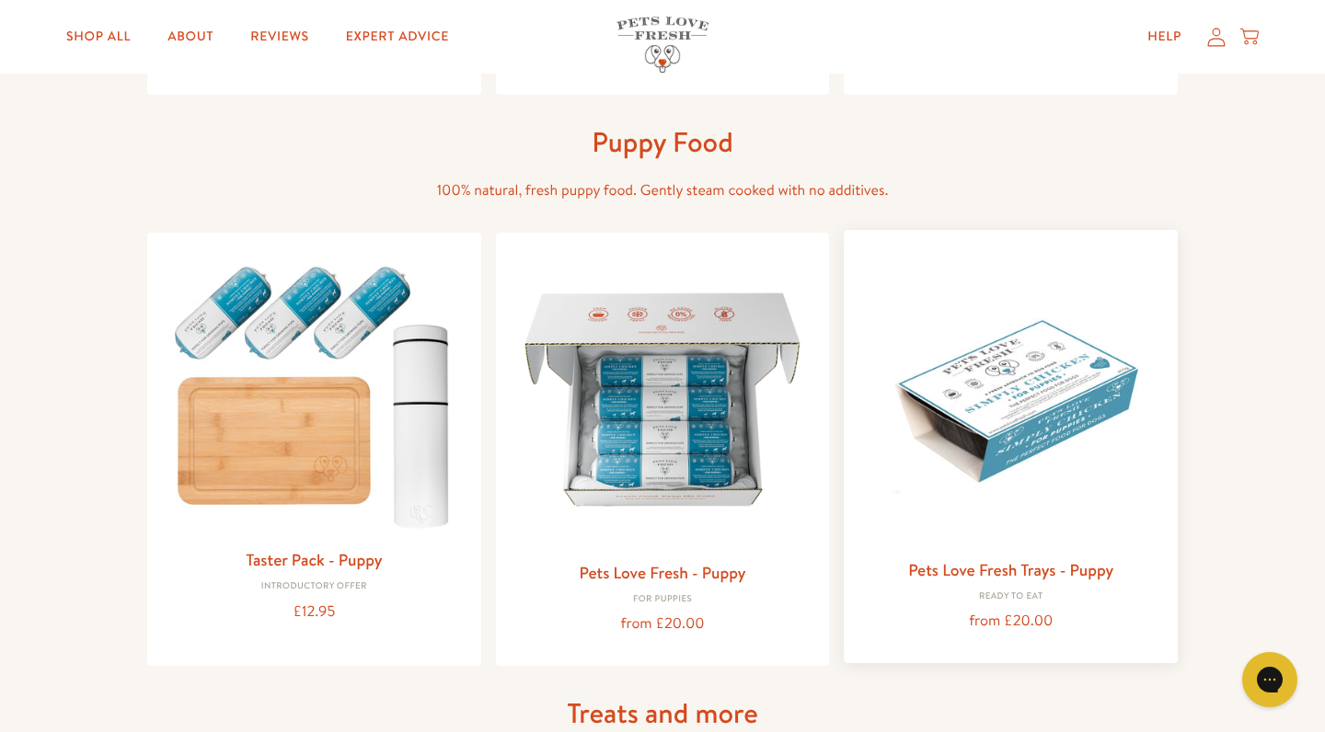  What do you see at coordinates (279, 37) in the screenshot?
I see `a: Reviews` at bounding box center [279, 37].